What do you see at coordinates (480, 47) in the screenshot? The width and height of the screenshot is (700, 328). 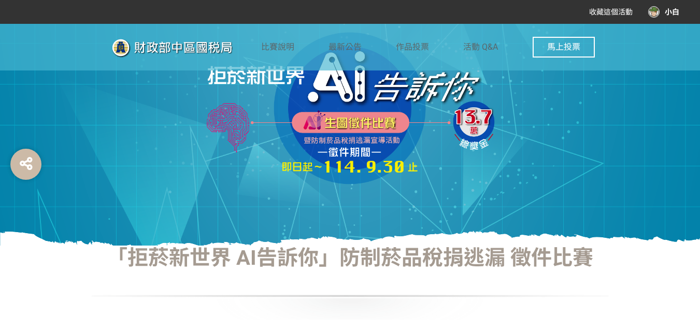 I see `span: 活動 Q&A` at bounding box center [480, 47].